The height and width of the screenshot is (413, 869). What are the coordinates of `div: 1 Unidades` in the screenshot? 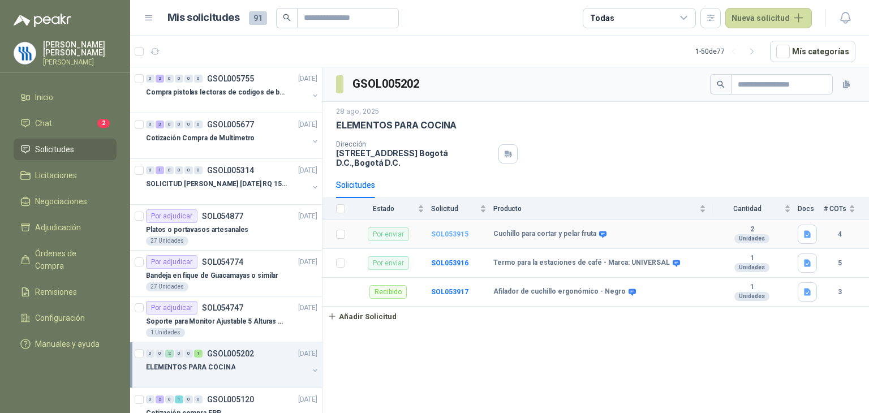 It's located at (165, 333).